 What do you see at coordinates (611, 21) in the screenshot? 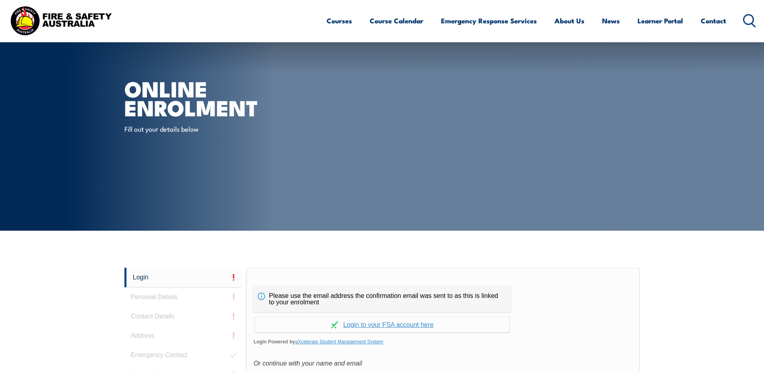
I see `a: News` at bounding box center [611, 21].